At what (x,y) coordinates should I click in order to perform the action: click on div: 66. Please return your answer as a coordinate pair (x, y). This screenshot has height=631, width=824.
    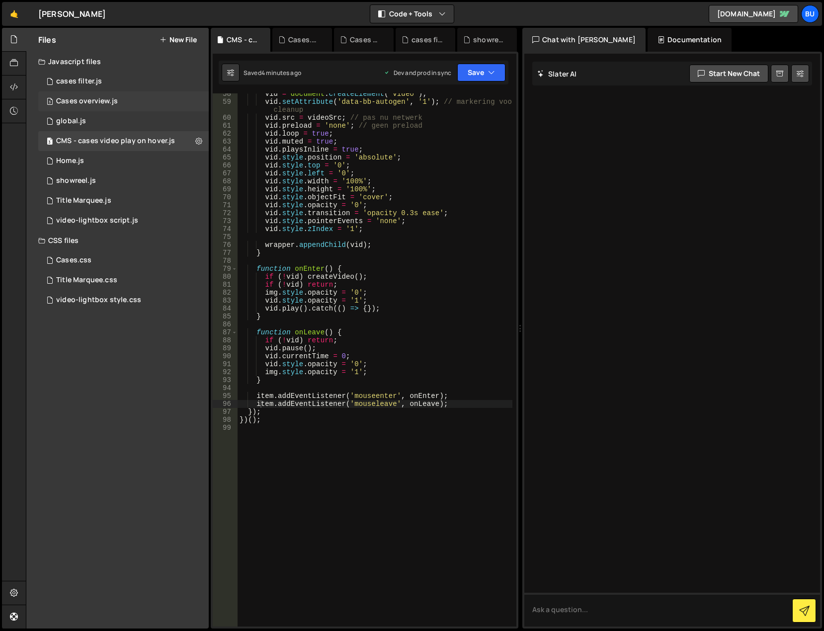
    Looking at the image, I should click on (225, 165).